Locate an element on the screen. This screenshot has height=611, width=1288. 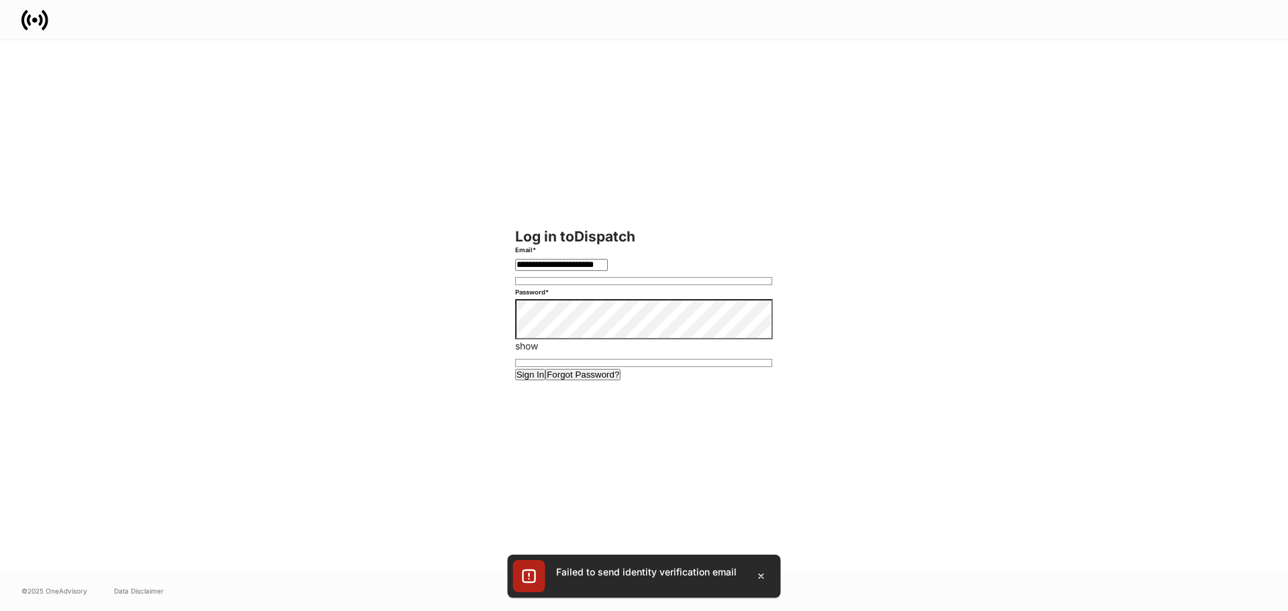
div: Sign In is located at coordinates (531, 374).